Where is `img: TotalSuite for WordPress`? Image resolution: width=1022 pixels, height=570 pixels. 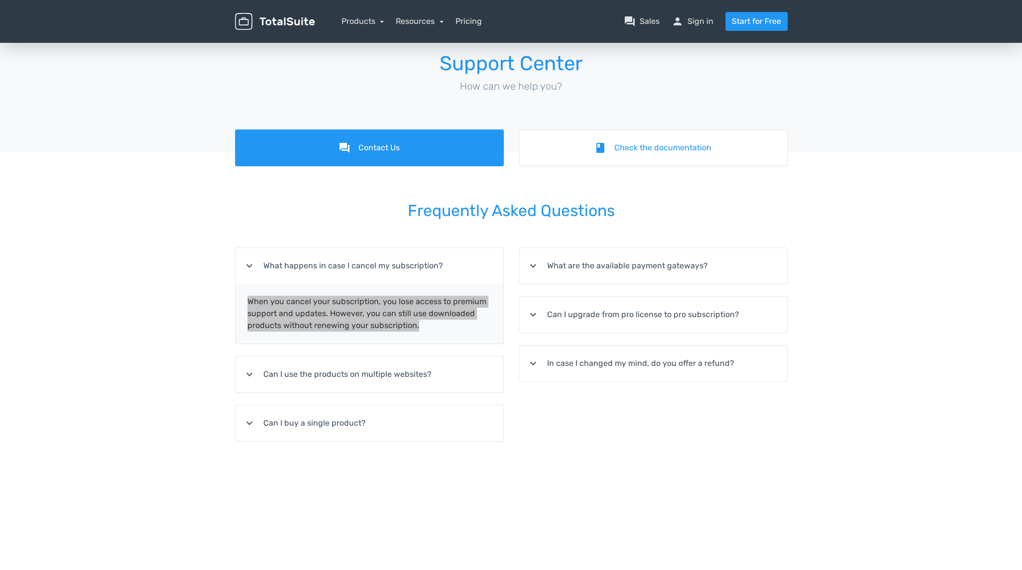 img: TotalSuite for WordPress is located at coordinates (275, 21).